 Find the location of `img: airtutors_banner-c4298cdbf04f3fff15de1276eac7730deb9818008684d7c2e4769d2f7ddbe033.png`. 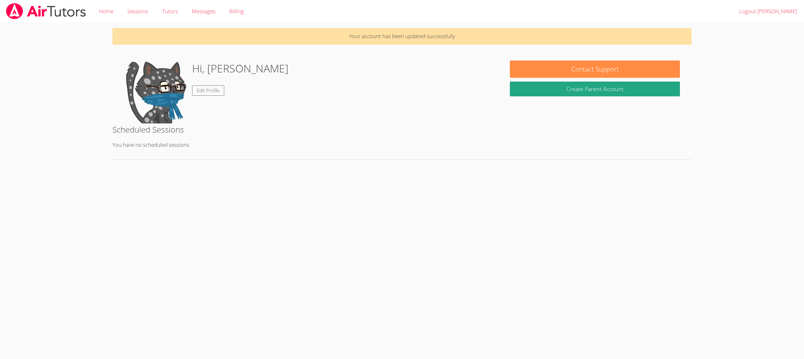

img: airtutors_banner-c4298cdbf04f3fff15de1276eac7730deb9818008684d7c2e4769d2f7ddbe033.png is located at coordinates (46, 11).